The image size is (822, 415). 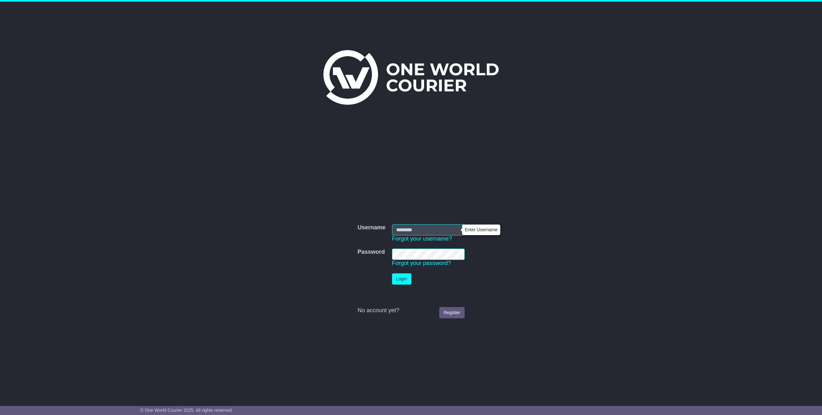 I want to click on button: Login, so click(x=402, y=279).